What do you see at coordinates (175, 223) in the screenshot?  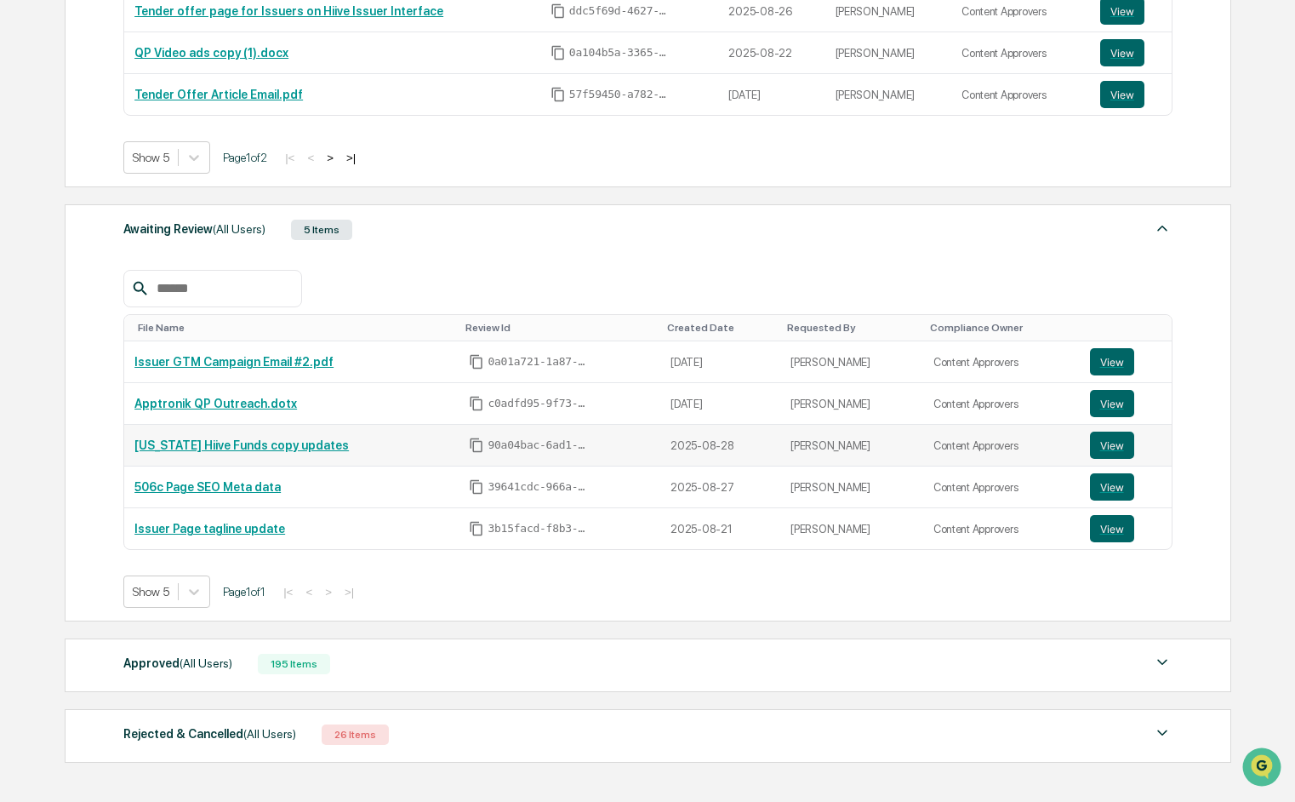 I see `span: Attestations` at bounding box center [175, 223].